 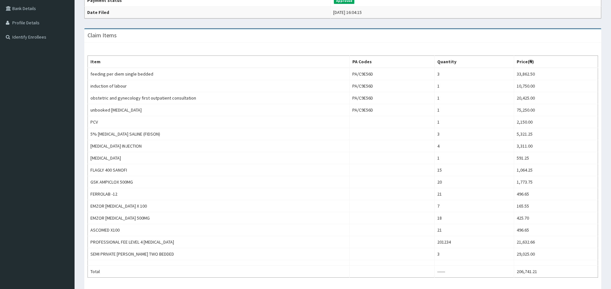 What do you see at coordinates (556, 98) in the screenshot?
I see `td: 20,425.00` at bounding box center [556, 98].